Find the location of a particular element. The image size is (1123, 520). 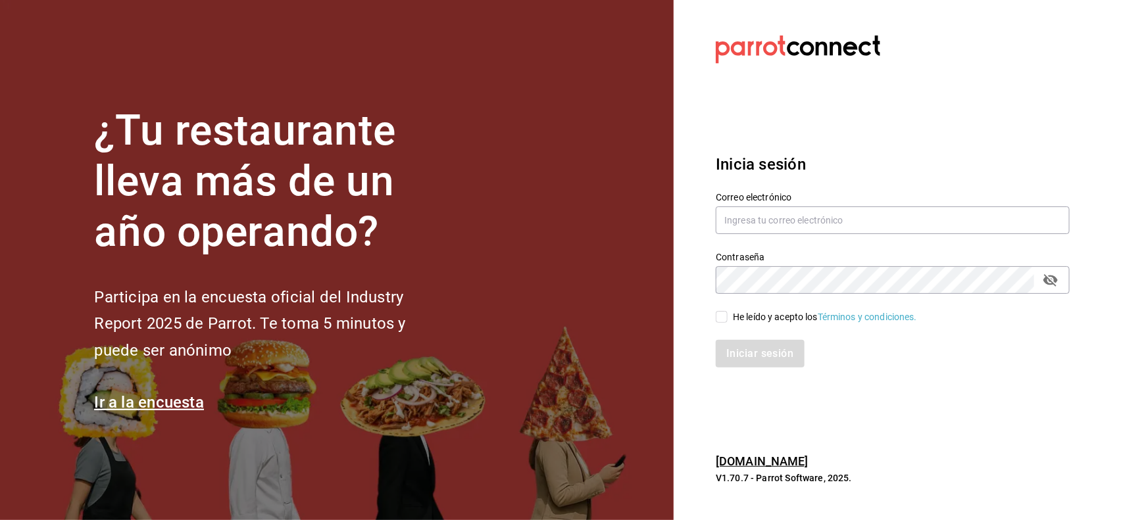

label: Correo electrónico is located at coordinates (893, 198).